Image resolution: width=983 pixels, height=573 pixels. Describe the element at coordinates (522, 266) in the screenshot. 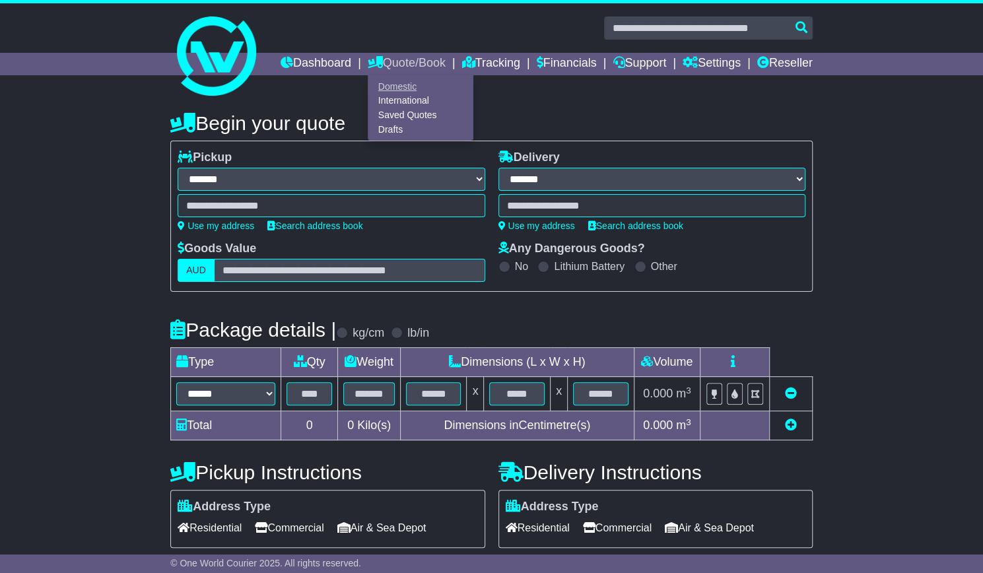

I see `label: No` at that location.